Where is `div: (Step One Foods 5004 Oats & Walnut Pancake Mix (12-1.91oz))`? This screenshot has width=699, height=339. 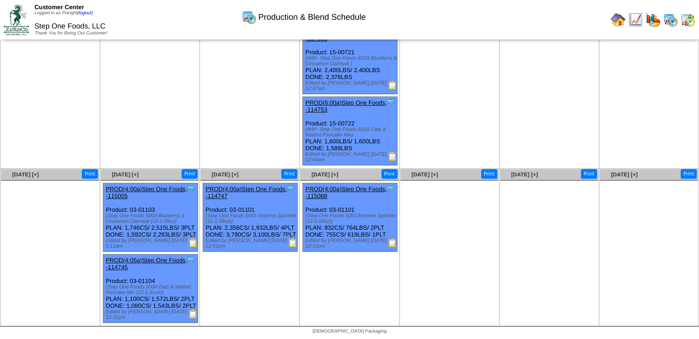
div: (Step One Foods 5004 Oats & Walnut Pancake Mix (12-1.91oz)) is located at coordinates (152, 290).